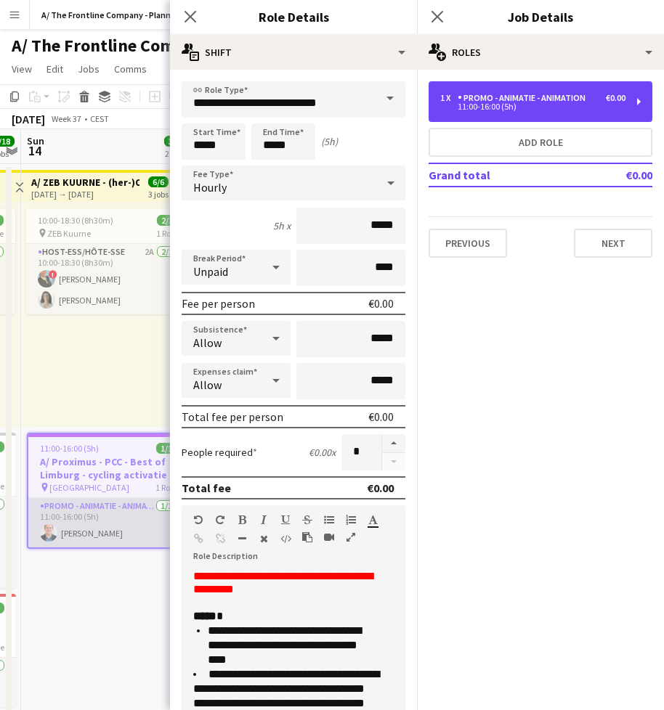 This screenshot has height=710, width=664. Describe the element at coordinates (613, 243) in the screenshot. I see `button: Next` at that location.